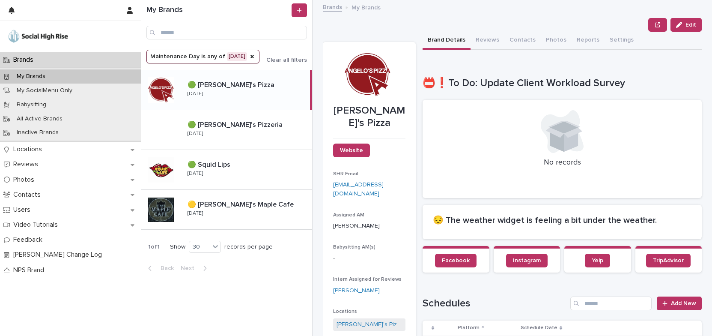 Image resolution: width=712 pixels, height=336 pixels. I want to click on span: Edit, so click(691, 25).